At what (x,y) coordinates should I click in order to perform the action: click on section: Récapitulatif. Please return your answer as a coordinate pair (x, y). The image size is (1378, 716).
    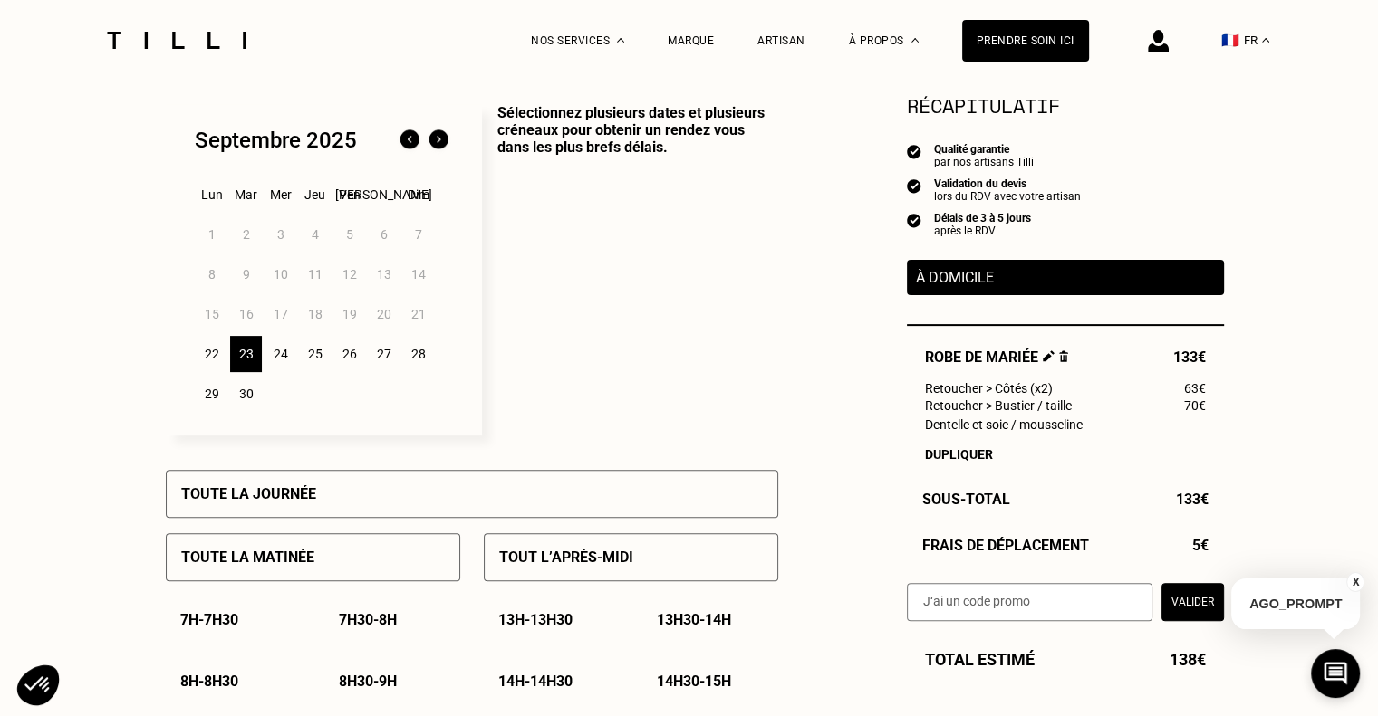
    Looking at the image, I should click on (1065, 105).